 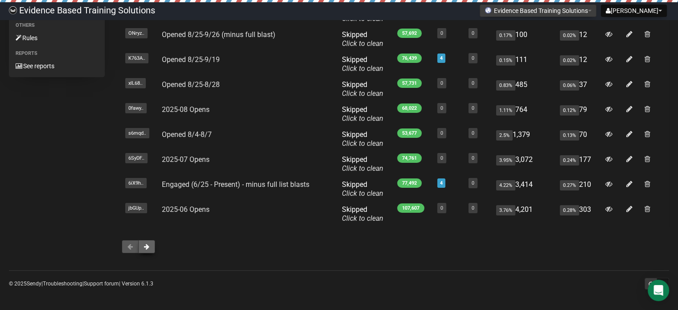 What do you see at coordinates (538, 11) in the screenshot?
I see `button: Evidence Based Training Solutions` at bounding box center [538, 11].